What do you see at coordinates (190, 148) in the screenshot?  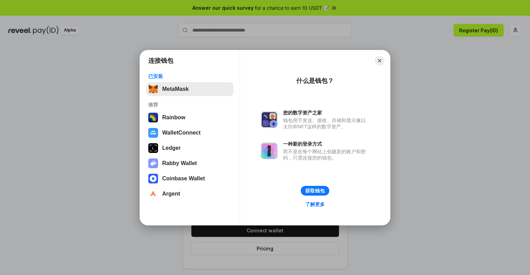 I see `button: Ledger` at bounding box center [190, 148].